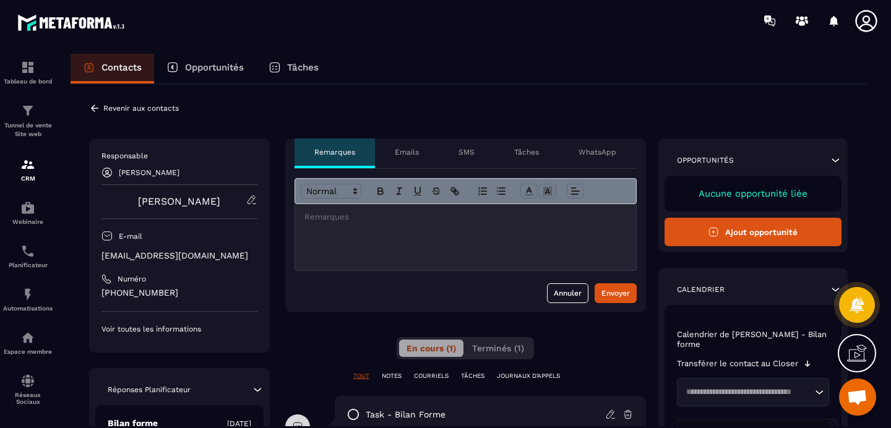 The image size is (891, 428). I want to click on p: Espace membre, so click(28, 352).